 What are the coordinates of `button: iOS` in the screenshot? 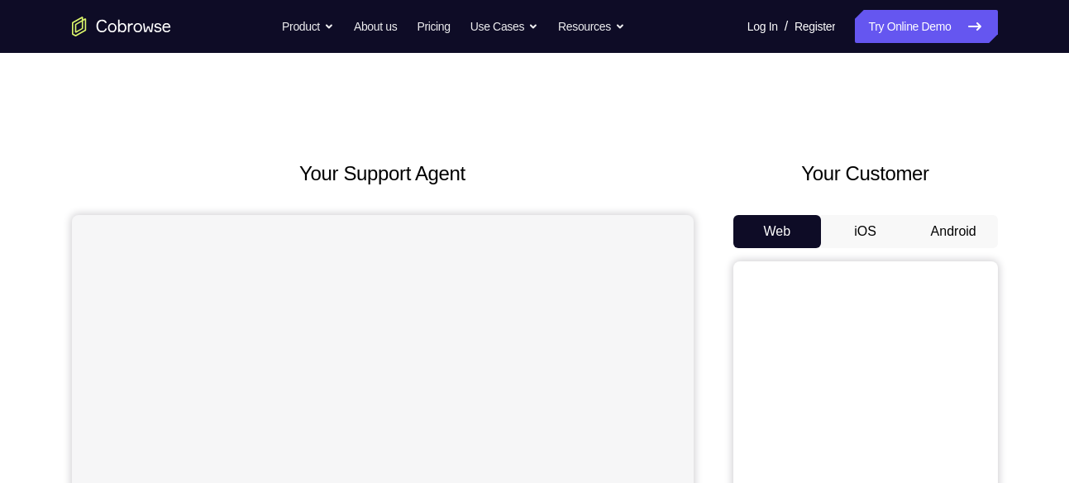 It's located at (865, 232).